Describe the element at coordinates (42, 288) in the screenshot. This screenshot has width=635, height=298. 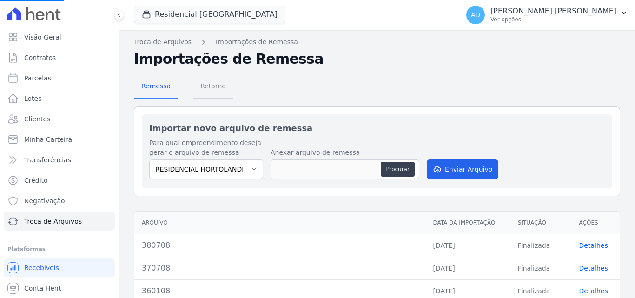
I see `span: Conta Hent` at that location.